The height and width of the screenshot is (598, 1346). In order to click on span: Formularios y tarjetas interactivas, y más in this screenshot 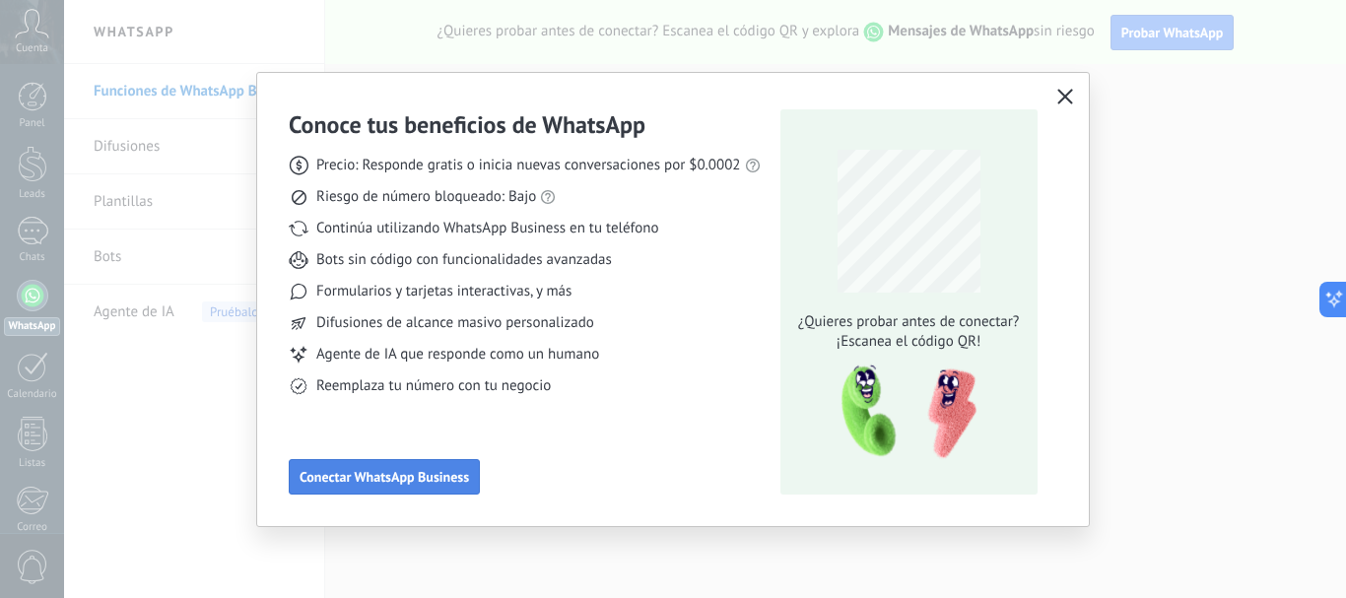, I will do `click(443, 292)`.